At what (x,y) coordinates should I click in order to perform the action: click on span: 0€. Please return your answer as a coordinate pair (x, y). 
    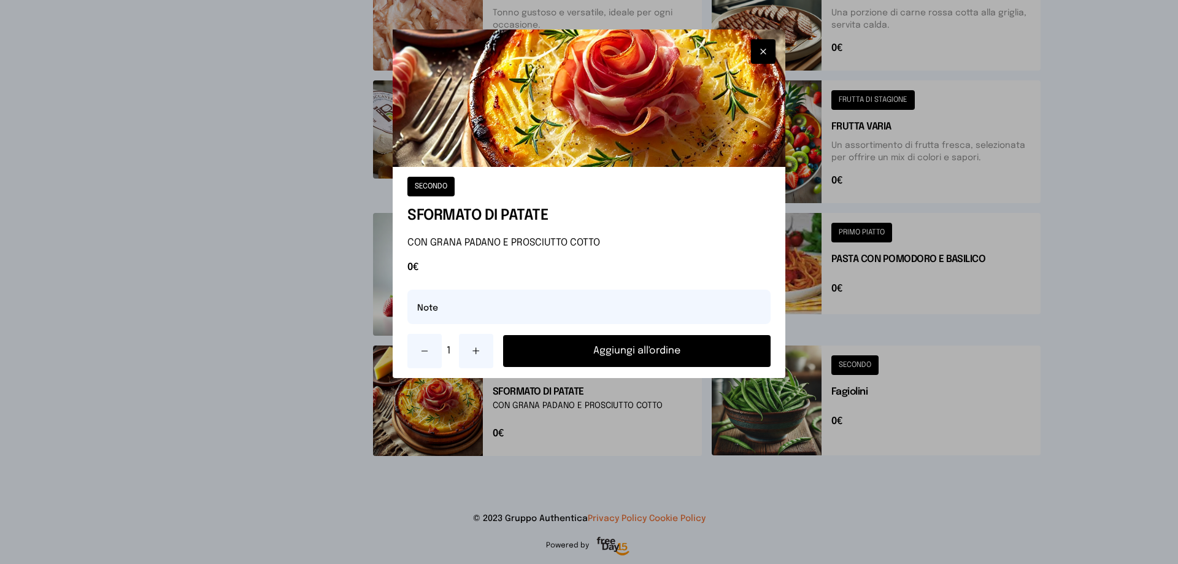
    Looking at the image, I should click on (589, 267).